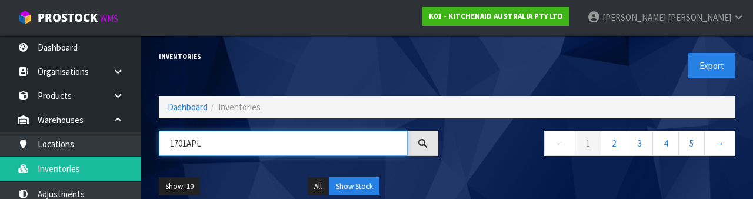 This screenshot has height=199, width=753. I want to click on strong: K01 - KITCHENAID AUSTRALIA PTY LTD, so click(496, 16).